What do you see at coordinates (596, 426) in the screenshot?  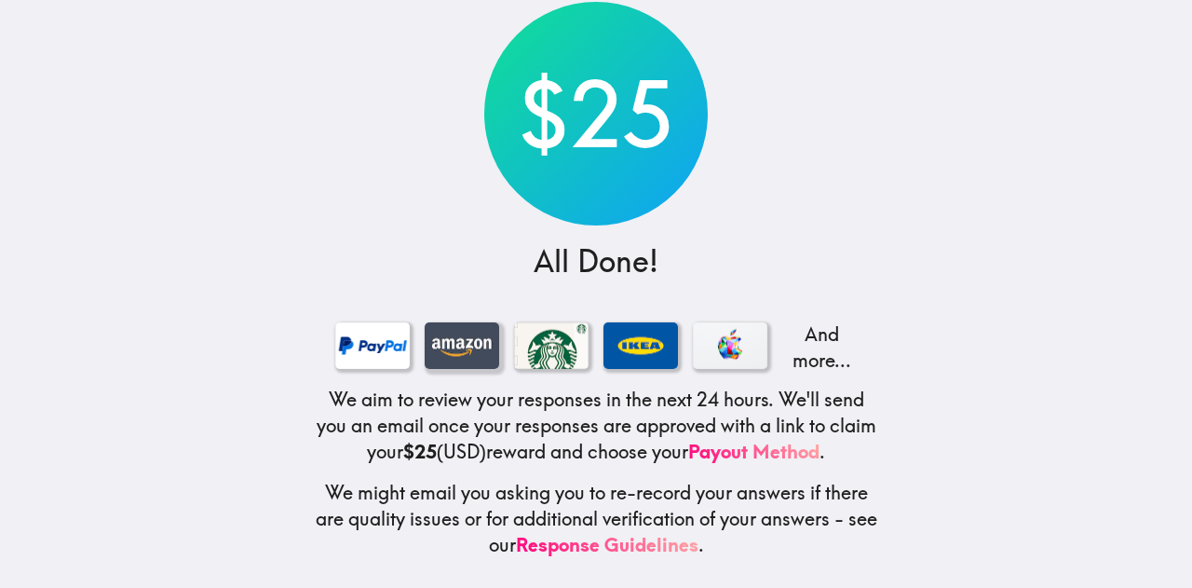 I see `h5: We aim to review your responses in the next 24 hours. We'll send you an email once your responses...` at bounding box center [596, 426].